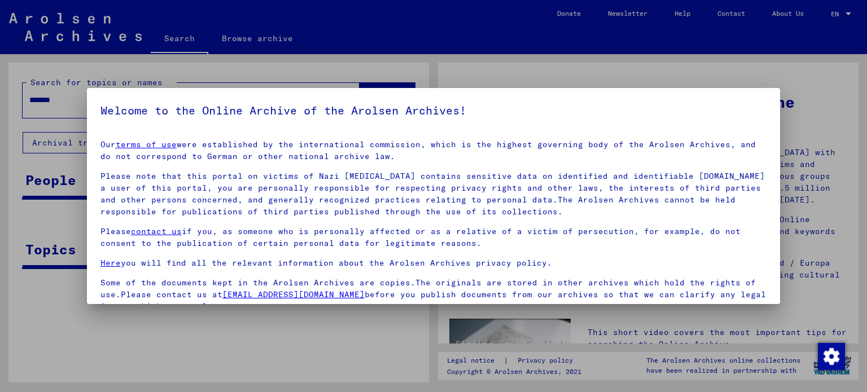 This screenshot has height=392, width=867. What do you see at coordinates (433, 295) in the screenshot?
I see `p: Some of the documents kept in the Arolsen Archives are copies.The originals are stored in other a...` at bounding box center [433, 295].